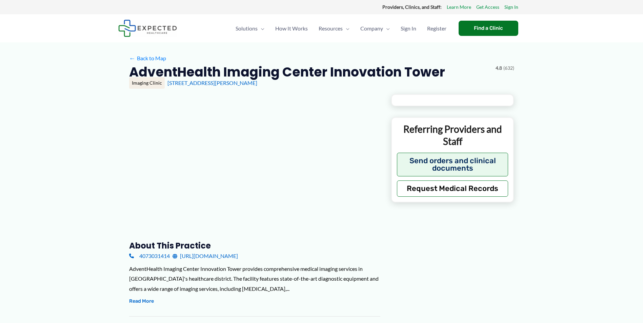 Image resolution: width=643 pixels, height=323 pixels. Describe the element at coordinates (488, 28) in the screenshot. I see `div: Find a Clinic` at that location.